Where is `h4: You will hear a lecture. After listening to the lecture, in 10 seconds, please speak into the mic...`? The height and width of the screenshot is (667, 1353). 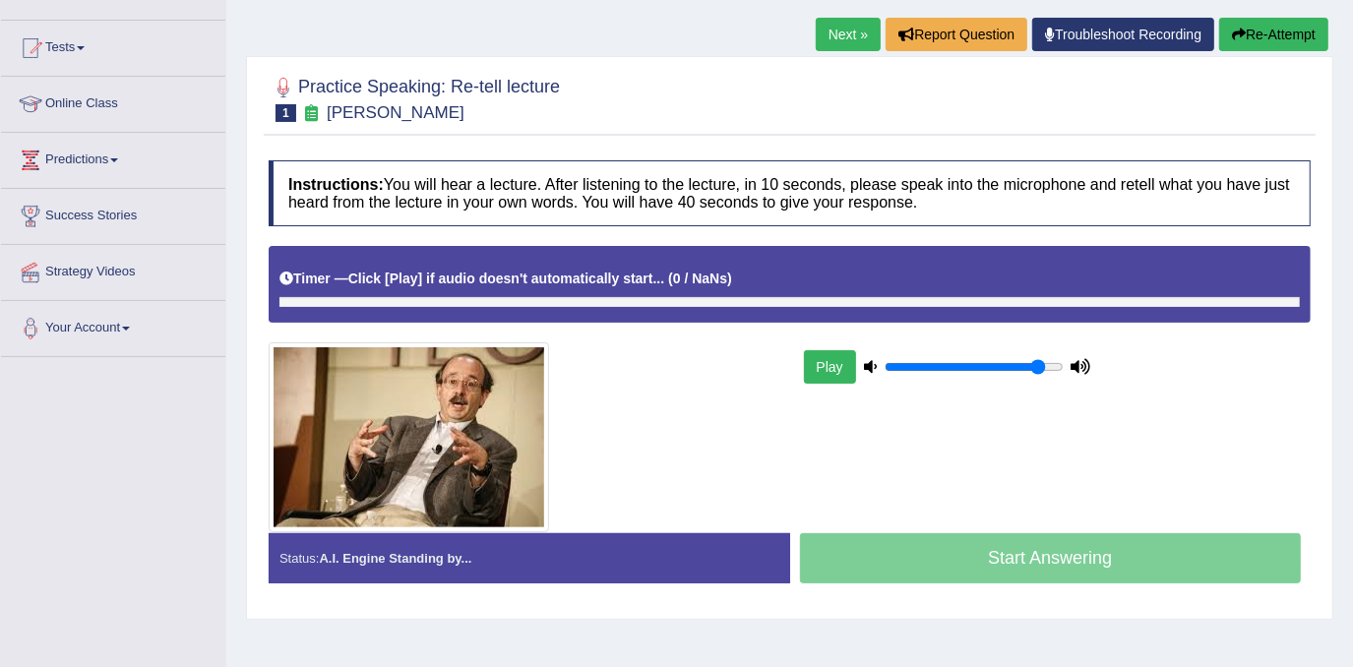 h4: You will hear a lecture. After listening to the lecture, in 10 seconds, please speak into the mic... is located at coordinates (789, 193).